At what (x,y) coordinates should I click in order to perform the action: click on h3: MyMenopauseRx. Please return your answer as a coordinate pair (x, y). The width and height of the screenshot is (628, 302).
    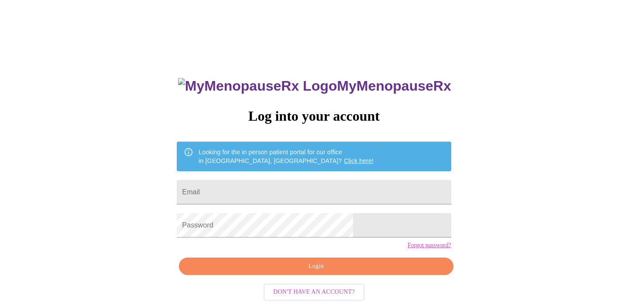
    Looking at the image, I should click on (314, 86).